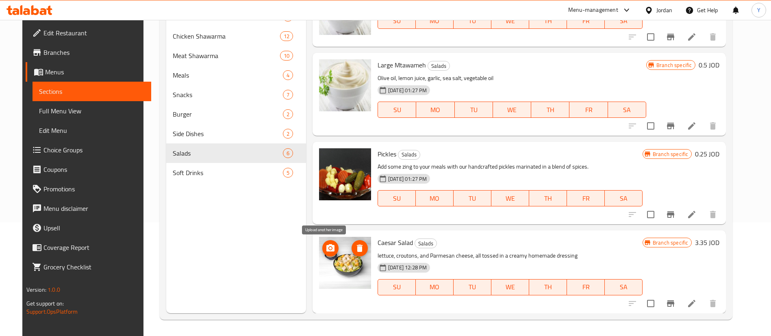 The image size is (771, 336). I want to click on div: Snacks, so click(228, 95).